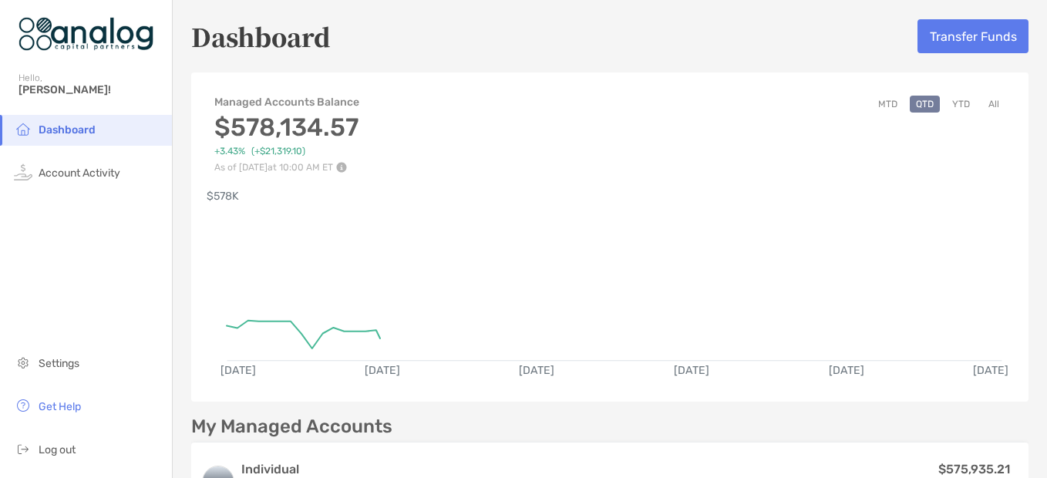  I want to click on button: All, so click(994, 104).